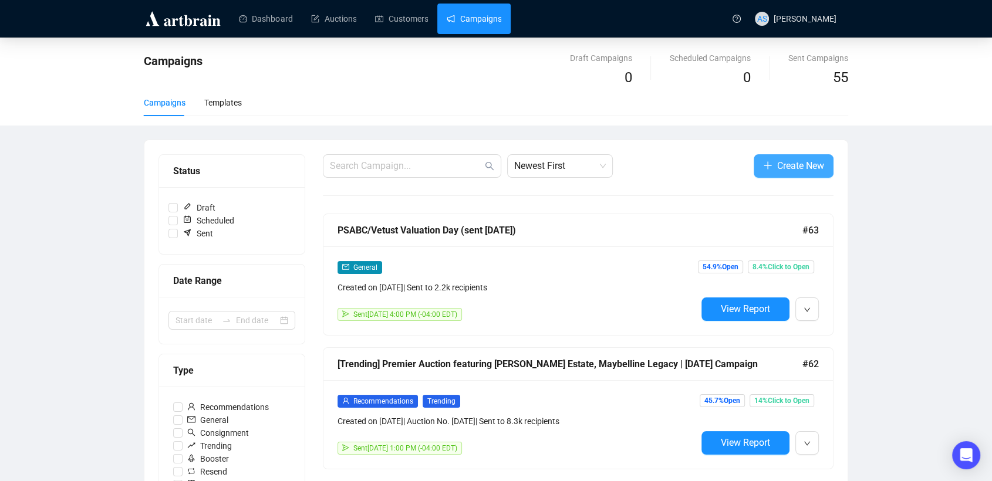 This screenshot has width=992, height=481. What do you see at coordinates (232, 281) in the screenshot?
I see `div: Date Range` at bounding box center [232, 281].